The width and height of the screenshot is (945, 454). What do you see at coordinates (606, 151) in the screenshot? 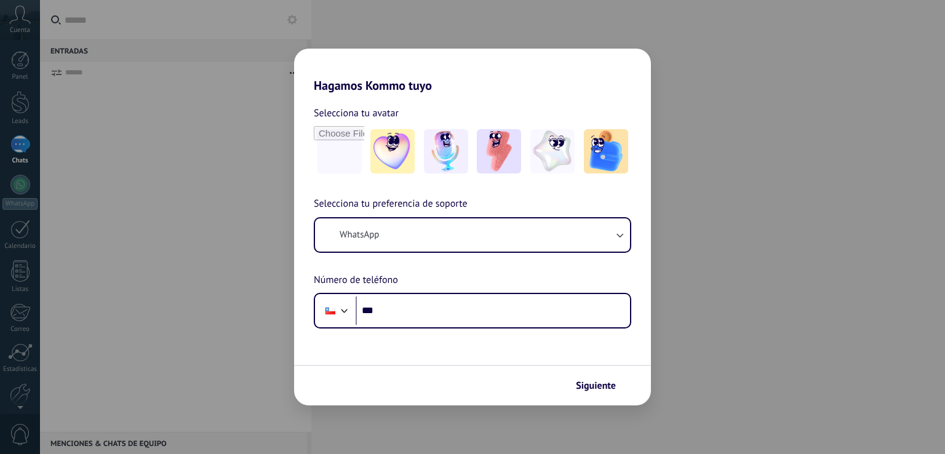
I see `img: -5.jpeg` at bounding box center [606, 151].